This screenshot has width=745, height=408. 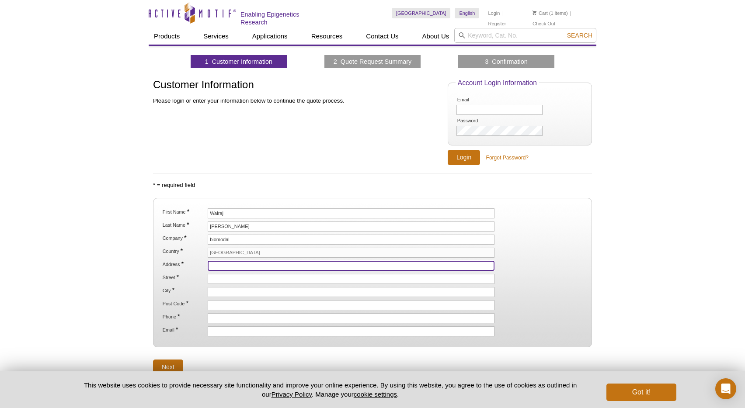 What do you see at coordinates (184, 264) in the screenshot?
I see `label: Address` at bounding box center [184, 264].